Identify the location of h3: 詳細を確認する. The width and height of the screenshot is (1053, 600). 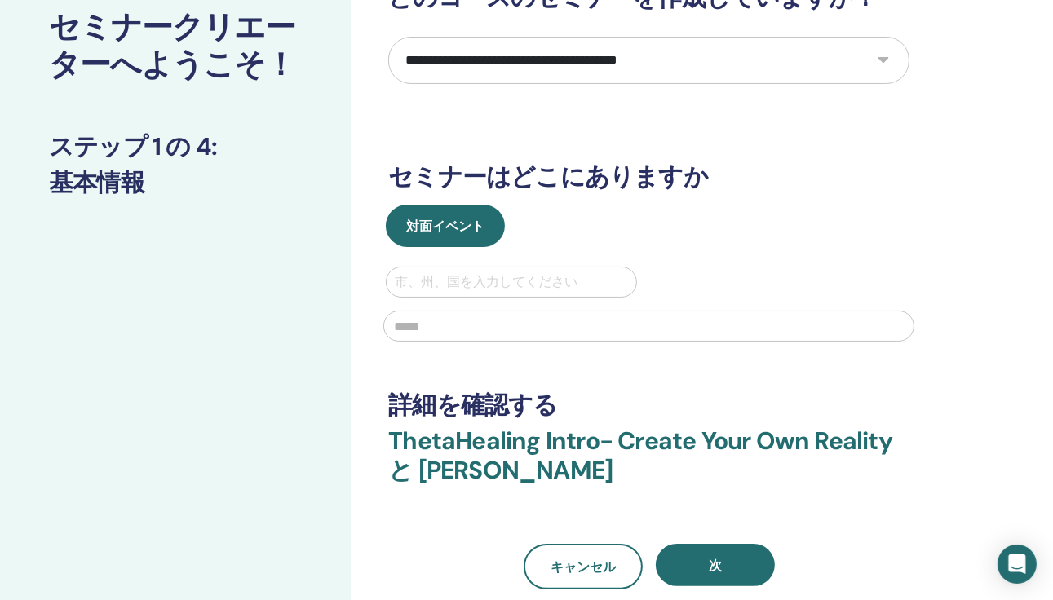
(649, 405).